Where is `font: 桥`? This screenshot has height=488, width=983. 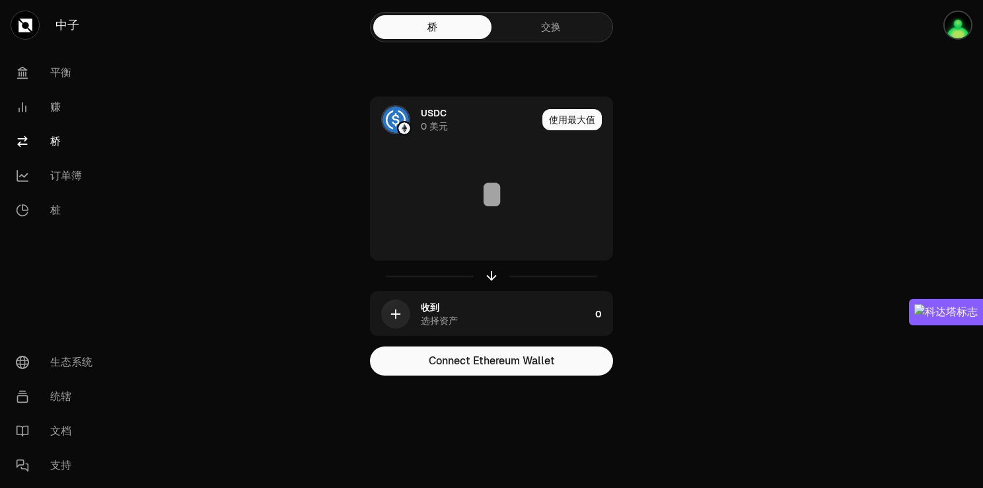
font: 桥 is located at coordinates (56, 141).